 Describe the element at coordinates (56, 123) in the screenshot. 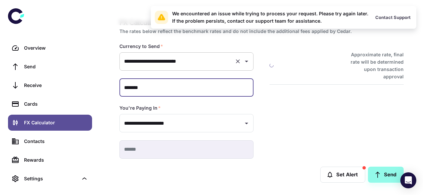

I see `div: FX Calculator` at that location.